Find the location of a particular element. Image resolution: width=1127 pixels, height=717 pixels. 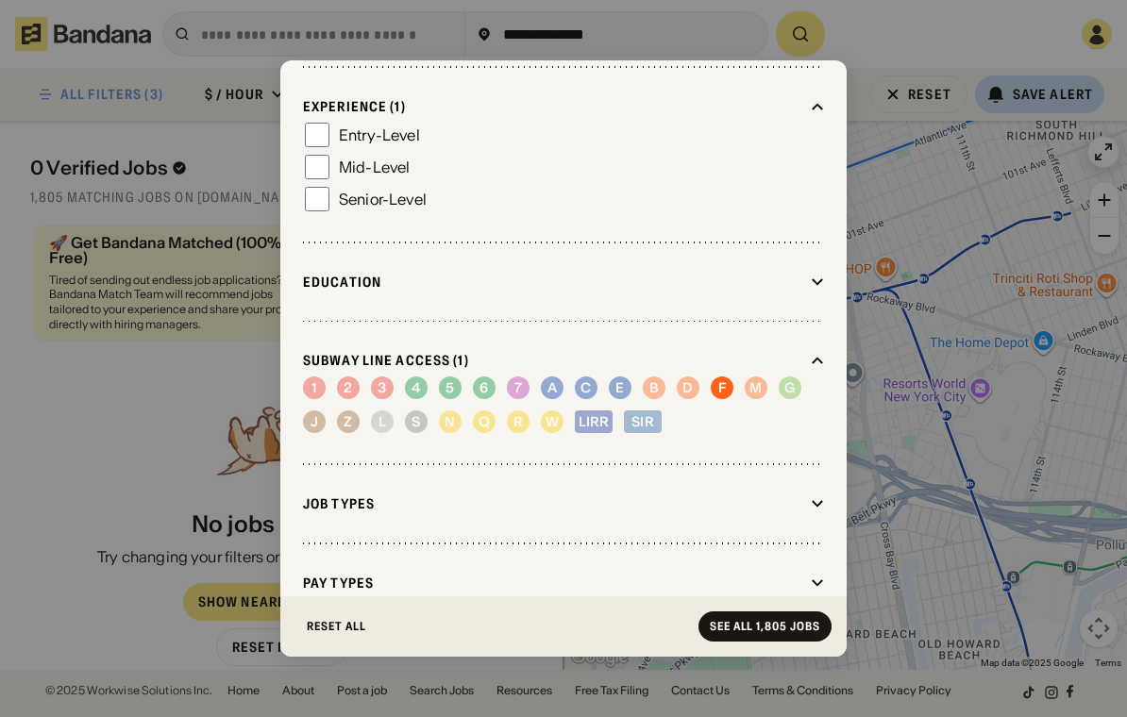

div: G is located at coordinates (790, 388).